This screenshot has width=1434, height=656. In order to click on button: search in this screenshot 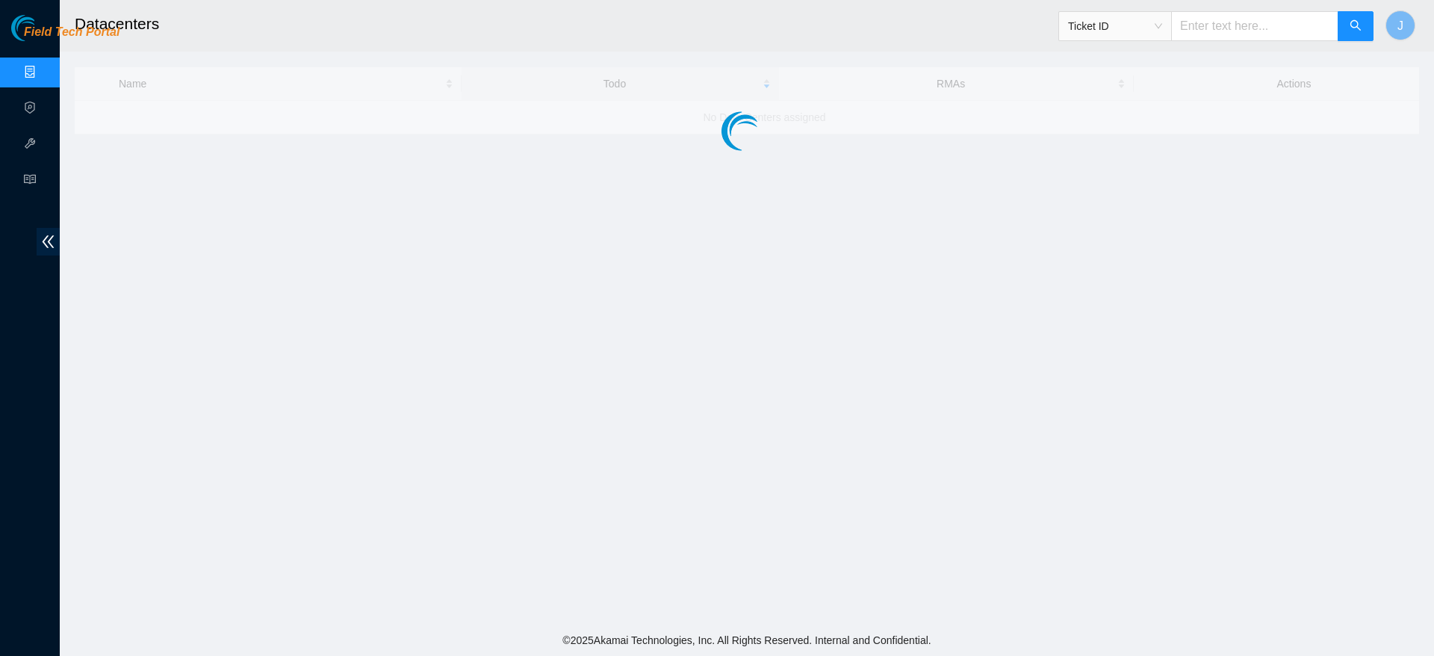, I will do `click(1356, 26)`.